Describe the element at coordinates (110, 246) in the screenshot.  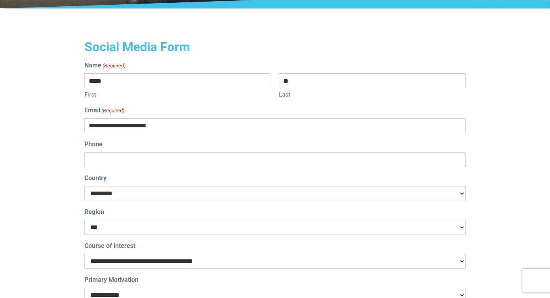
I see `label: Course of interest` at that location.